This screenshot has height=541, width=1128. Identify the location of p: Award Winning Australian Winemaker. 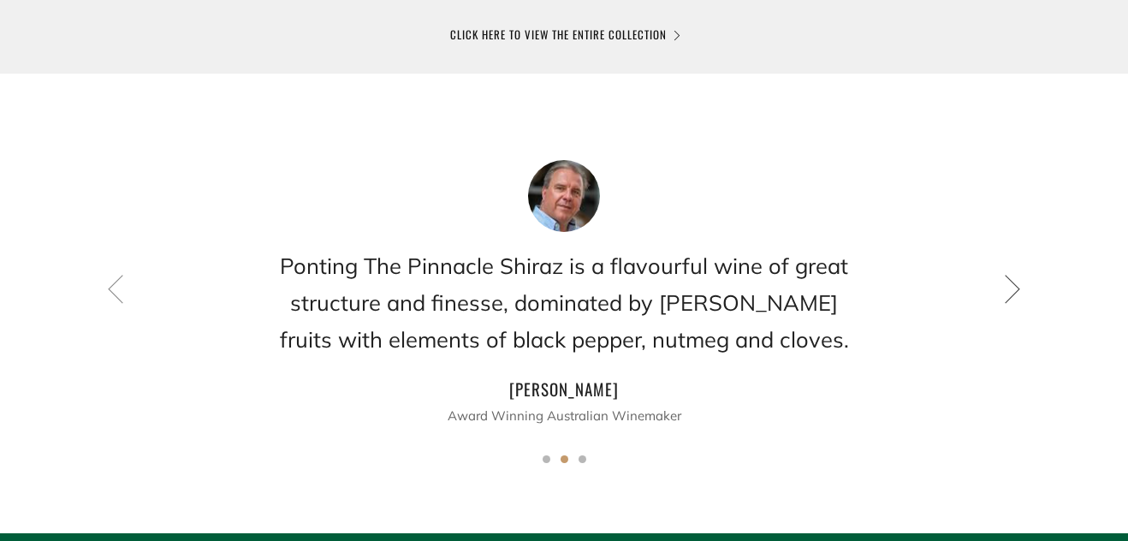
(564, 416).